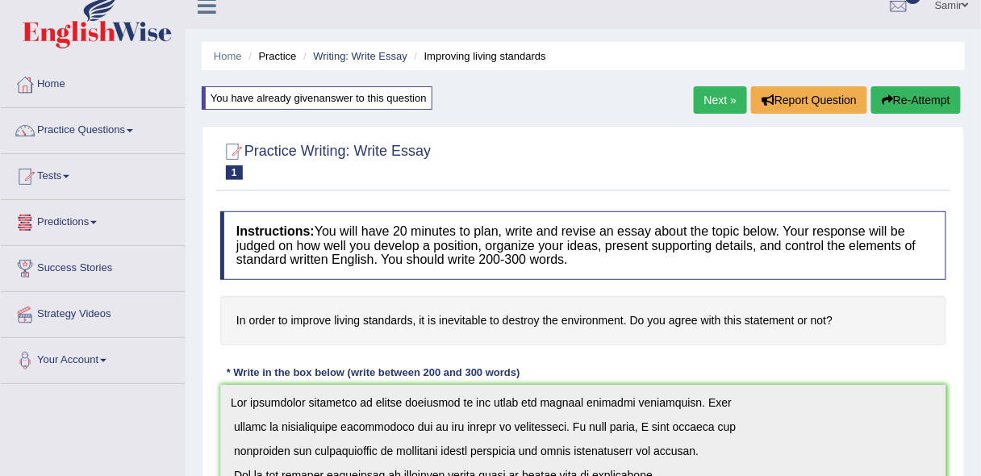 The width and height of the screenshot is (981, 476). I want to click on button: Report Question, so click(809, 100).